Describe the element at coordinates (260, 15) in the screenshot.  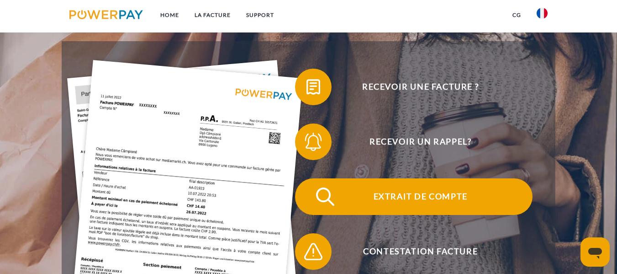
I see `a: Support` at that location.